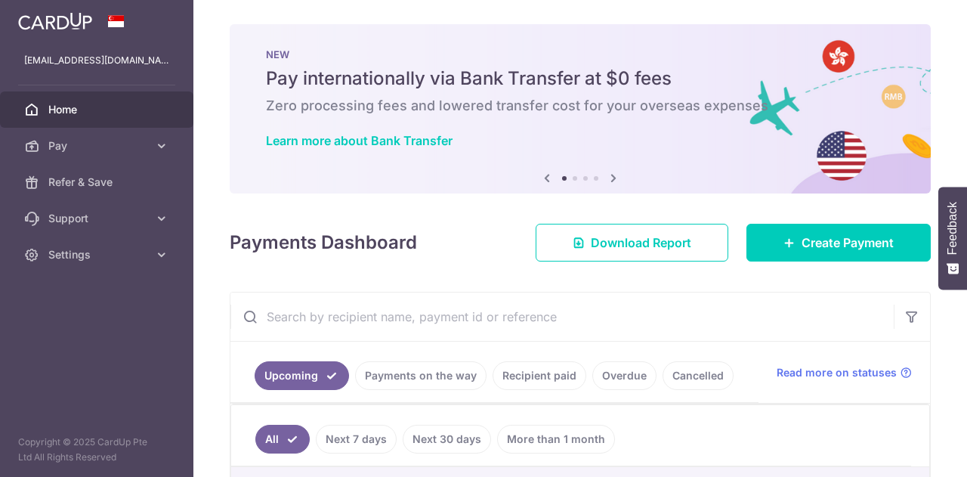 The image size is (967, 477). Describe the element at coordinates (953, 228) in the screenshot. I see `span: Feedback` at that location.